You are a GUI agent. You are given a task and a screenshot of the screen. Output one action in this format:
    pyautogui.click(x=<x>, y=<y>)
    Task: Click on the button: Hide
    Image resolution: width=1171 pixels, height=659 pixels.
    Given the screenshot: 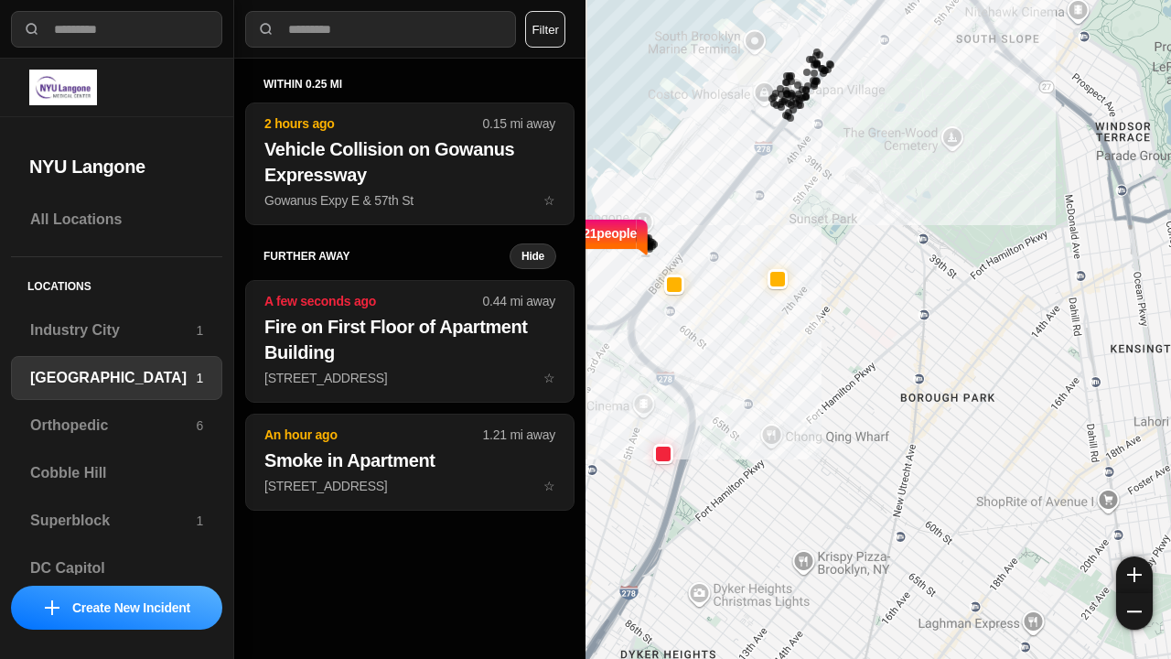 What is the action you would take?
    pyautogui.click(x=533, y=256)
    